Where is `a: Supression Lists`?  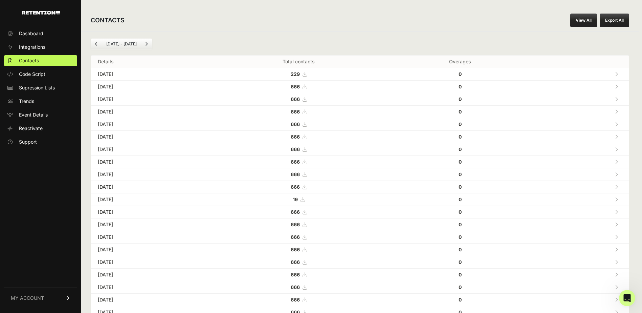
a: Supression Lists is located at coordinates (41, 88).